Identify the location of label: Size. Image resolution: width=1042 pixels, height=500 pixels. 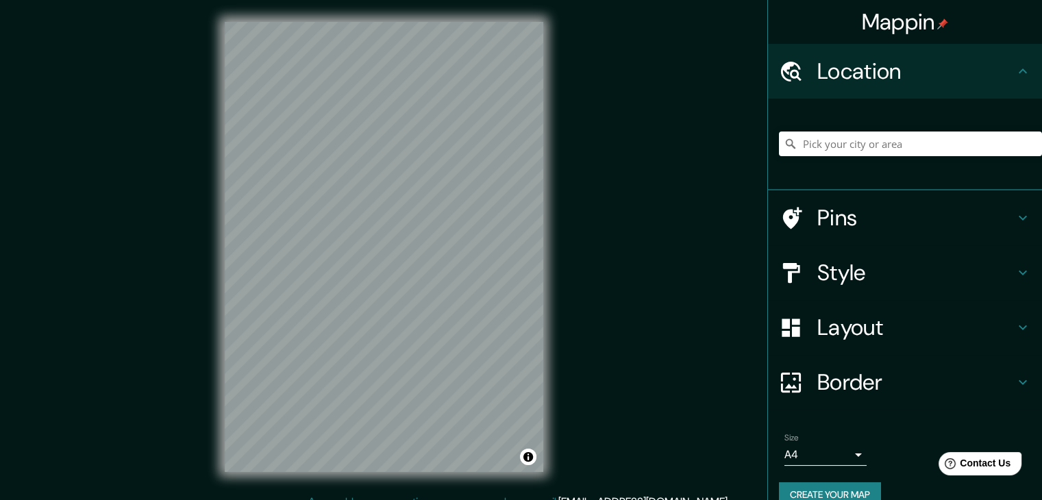
(791, 438).